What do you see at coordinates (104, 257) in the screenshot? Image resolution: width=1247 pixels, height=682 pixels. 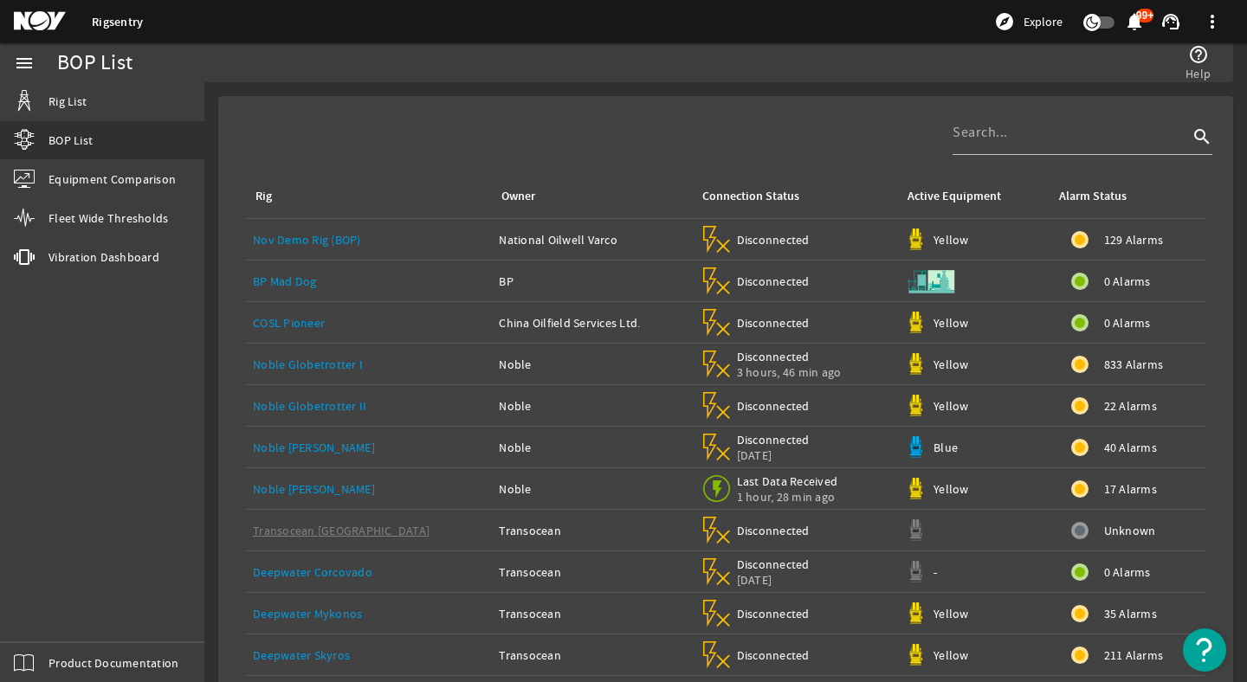 I see `span: Vibration Dashboard` at bounding box center [104, 257].